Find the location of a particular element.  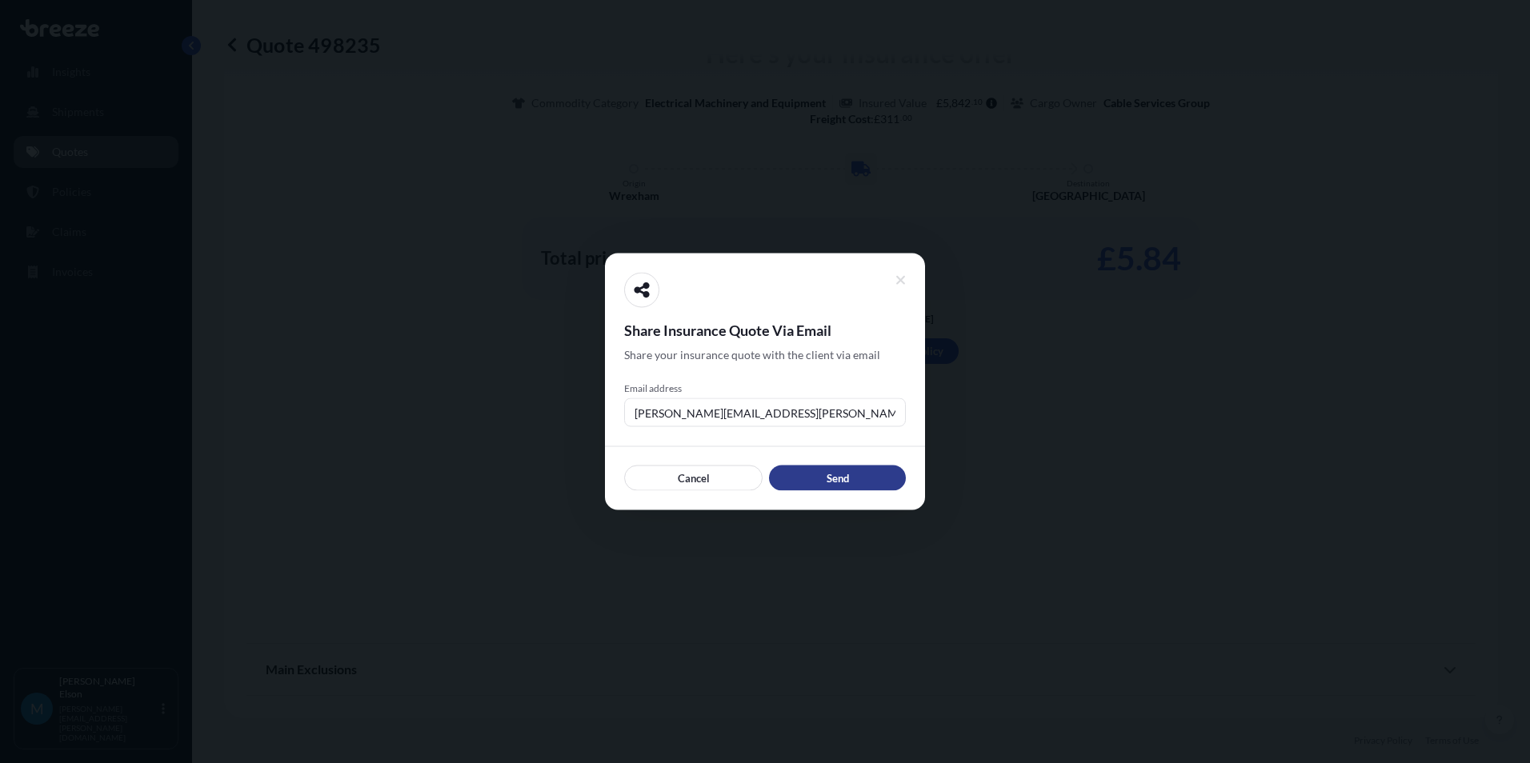

button: Send is located at coordinates (837, 478).